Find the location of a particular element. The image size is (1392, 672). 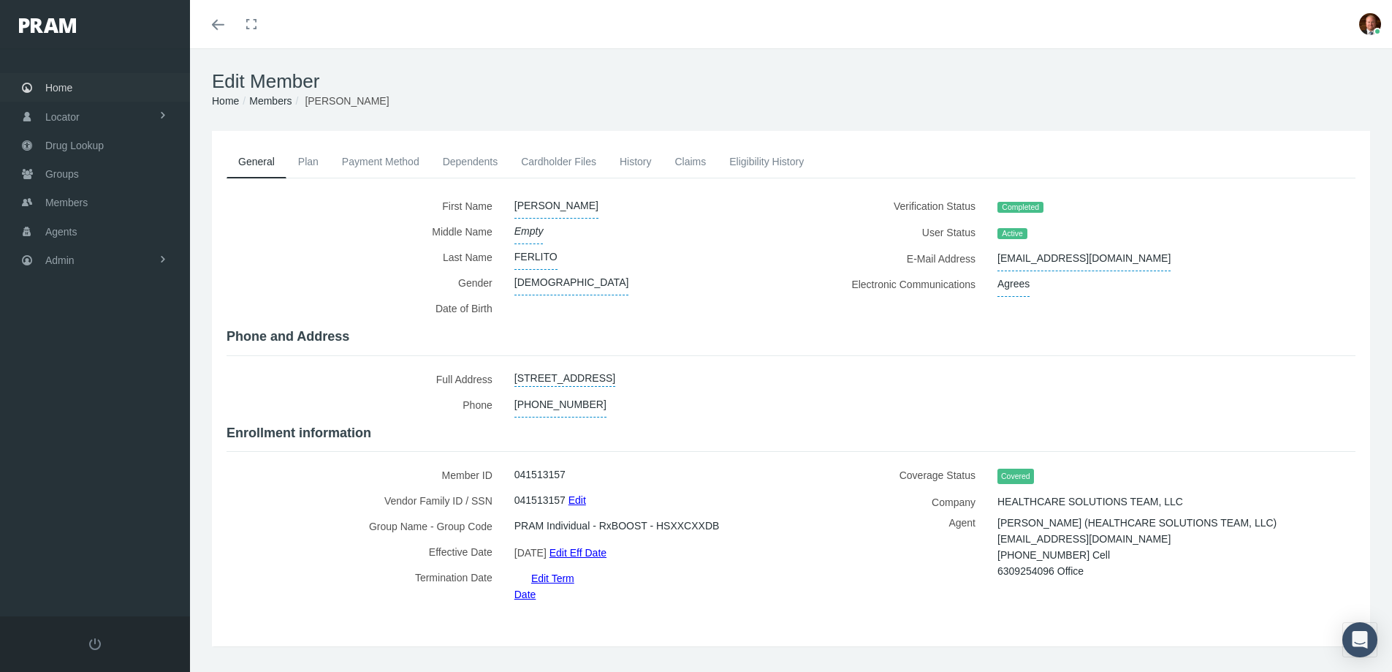

span: FERLITO is located at coordinates (536, 257).